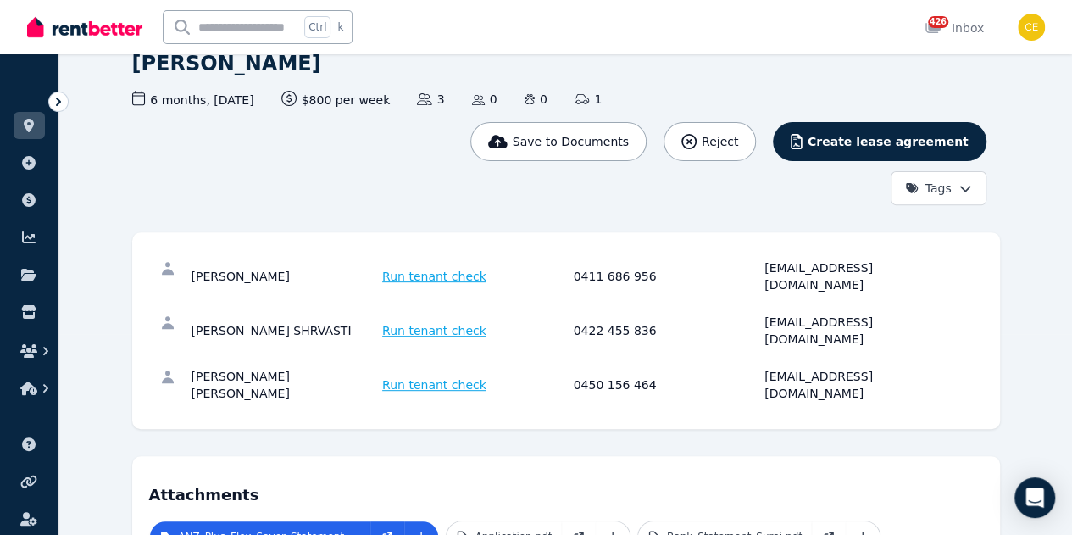  Describe the element at coordinates (888, 141) in the screenshot. I see `span: Create lease agreement` at that location.